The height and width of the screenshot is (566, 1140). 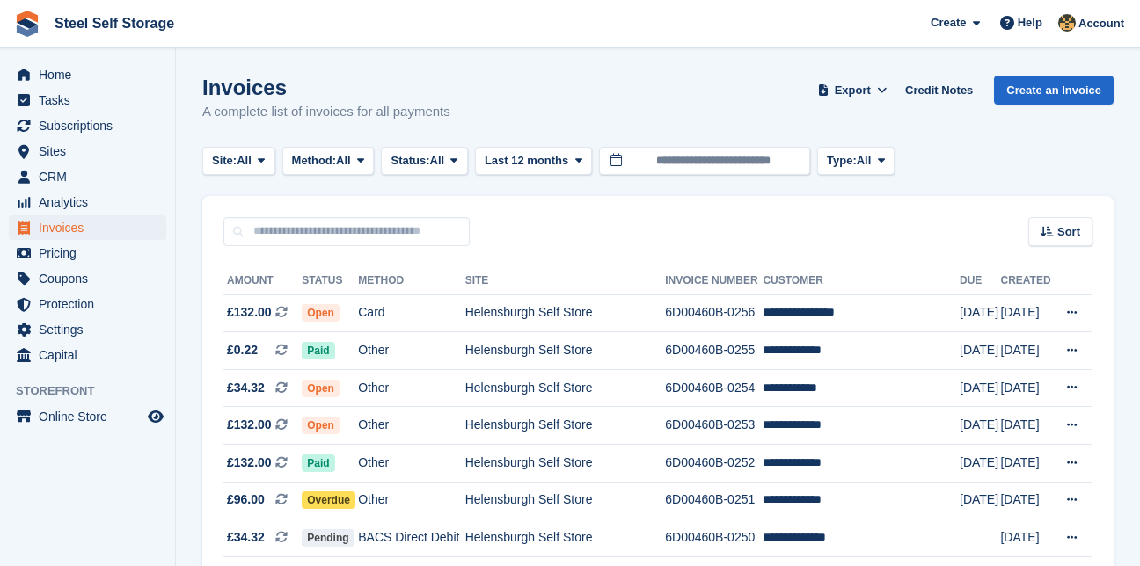 I want to click on span: Export, so click(x=852, y=91).